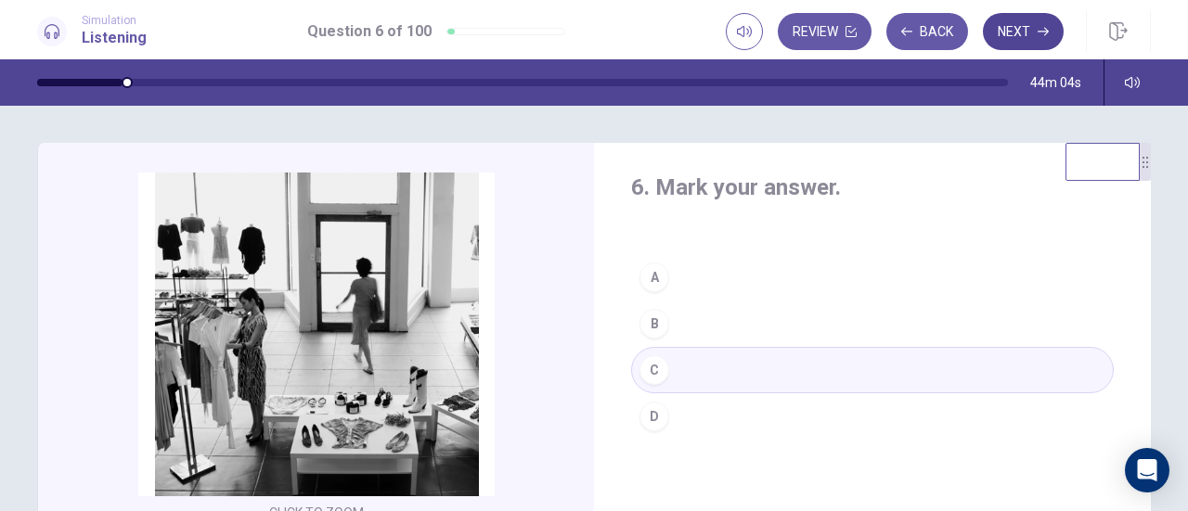 This screenshot has height=511, width=1188. What do you see at coordinates (654, 324) in the screenshot?
I see `div: B` at bounding box center [654, 324].